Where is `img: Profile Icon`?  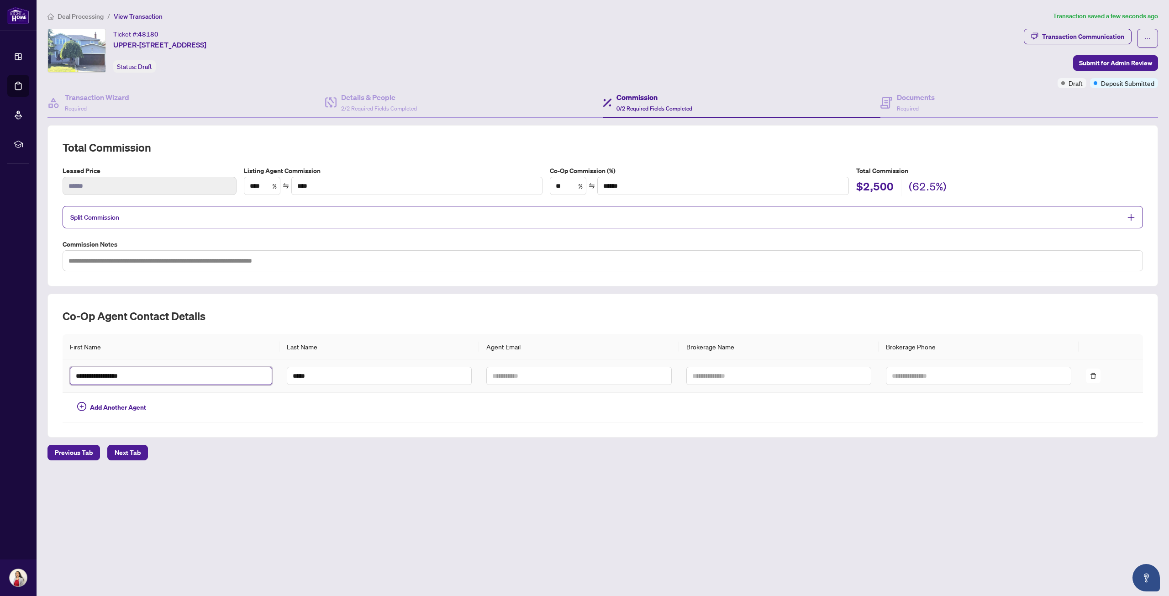
img: Profile Icon is located at coordinates (18, 578).